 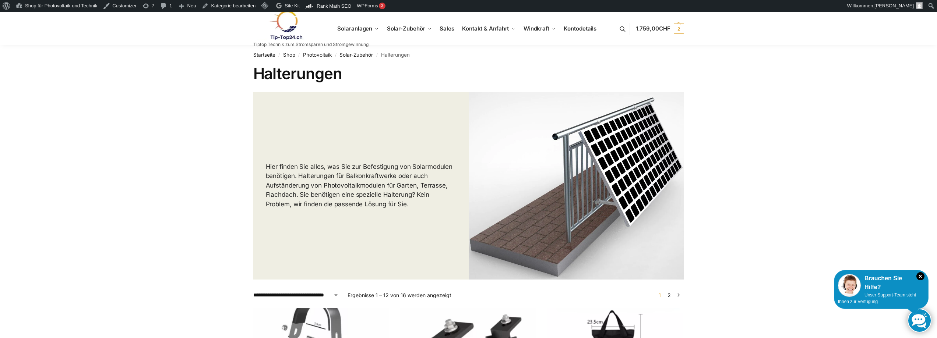 What do you see at coordinates (849, 286) in the screenshot?
I see `img: Customer service` at bounding box center [849, 286].